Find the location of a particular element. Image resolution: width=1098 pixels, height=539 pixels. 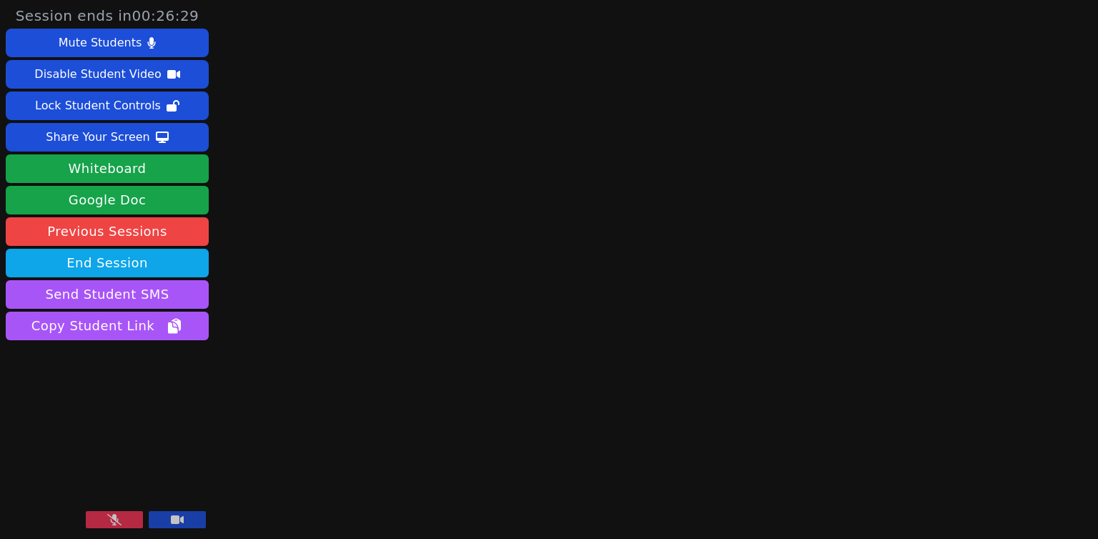

button: Send Student SMS is located at coordinates (107, 294).